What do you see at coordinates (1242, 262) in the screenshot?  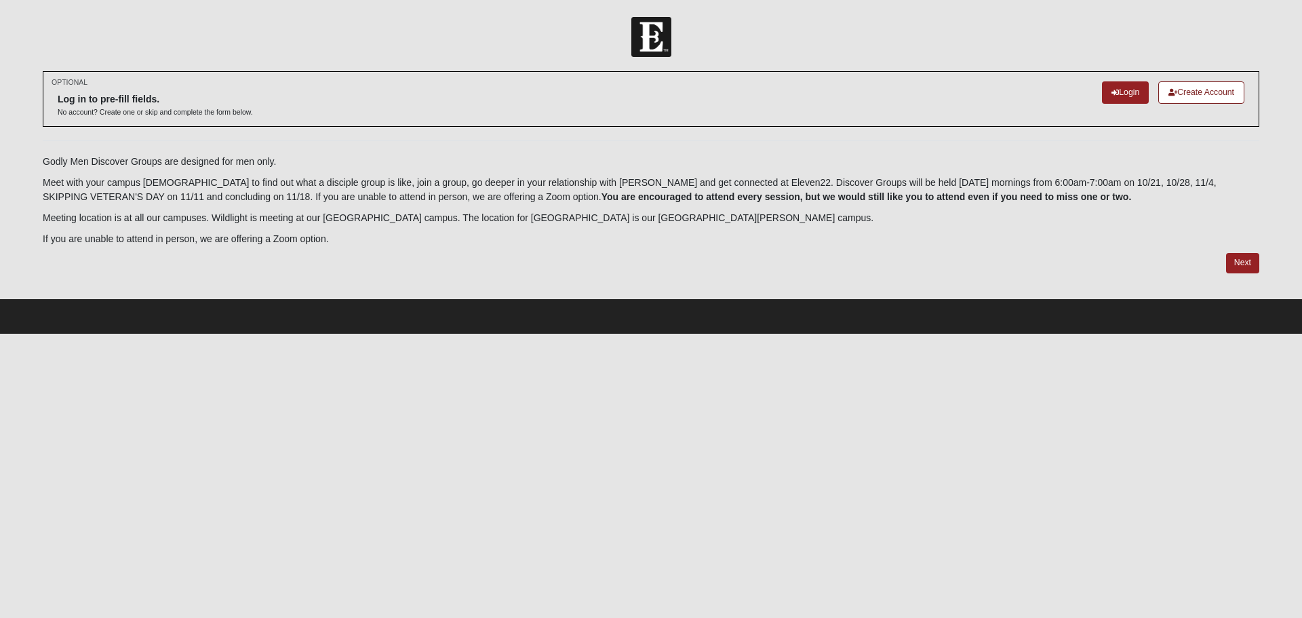 I see `a: Next` at bounding box center [1242, 262].